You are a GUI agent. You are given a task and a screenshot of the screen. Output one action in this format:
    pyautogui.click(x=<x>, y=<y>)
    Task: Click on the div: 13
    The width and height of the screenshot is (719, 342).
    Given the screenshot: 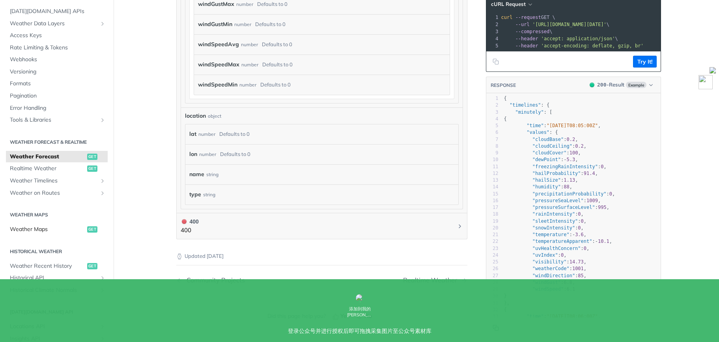 What is the action you would take?
    pyautogui.click(x=492, y=180)
    